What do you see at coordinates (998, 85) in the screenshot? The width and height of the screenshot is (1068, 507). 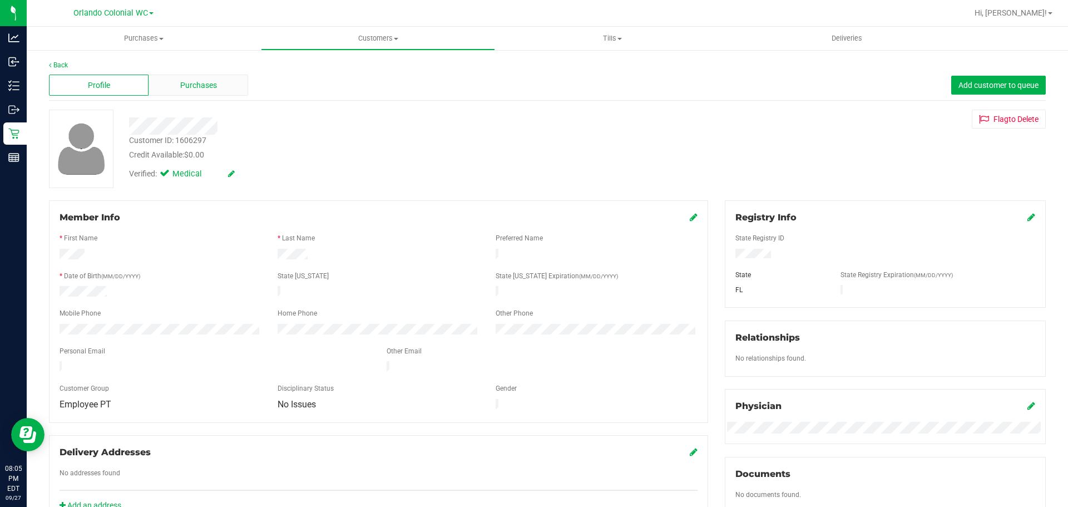 I see `button: Add customer to queue` at bounding box center [998, 85].